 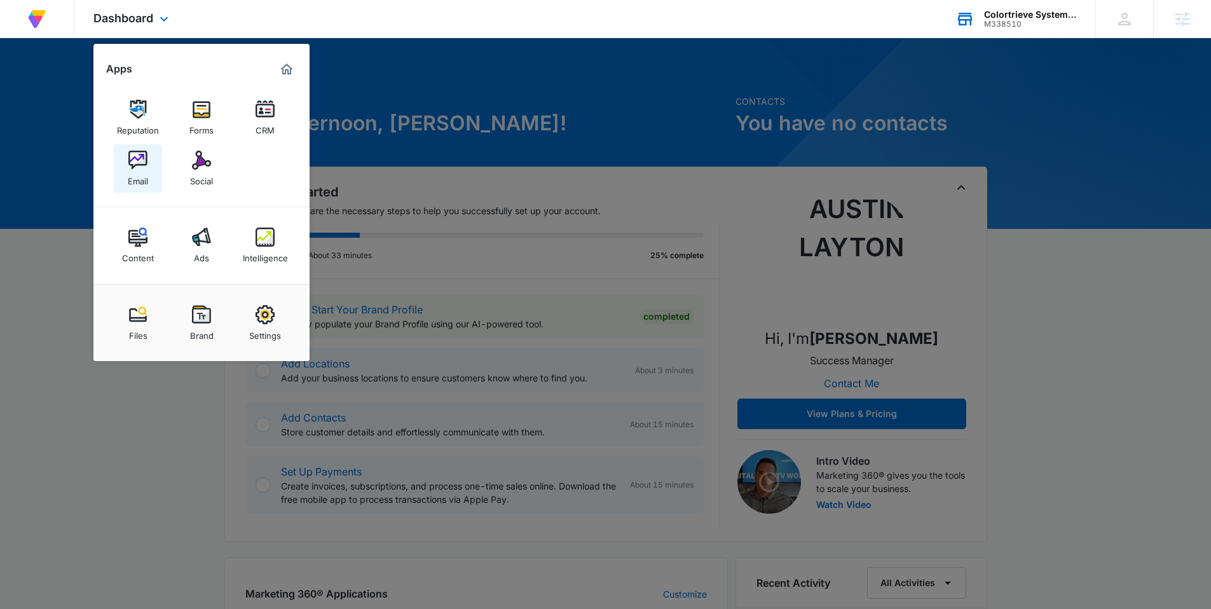 What do you see at coordinates (265, 323) in the screenshot?
I see `a: Settings` at bounding box center [265, 323].